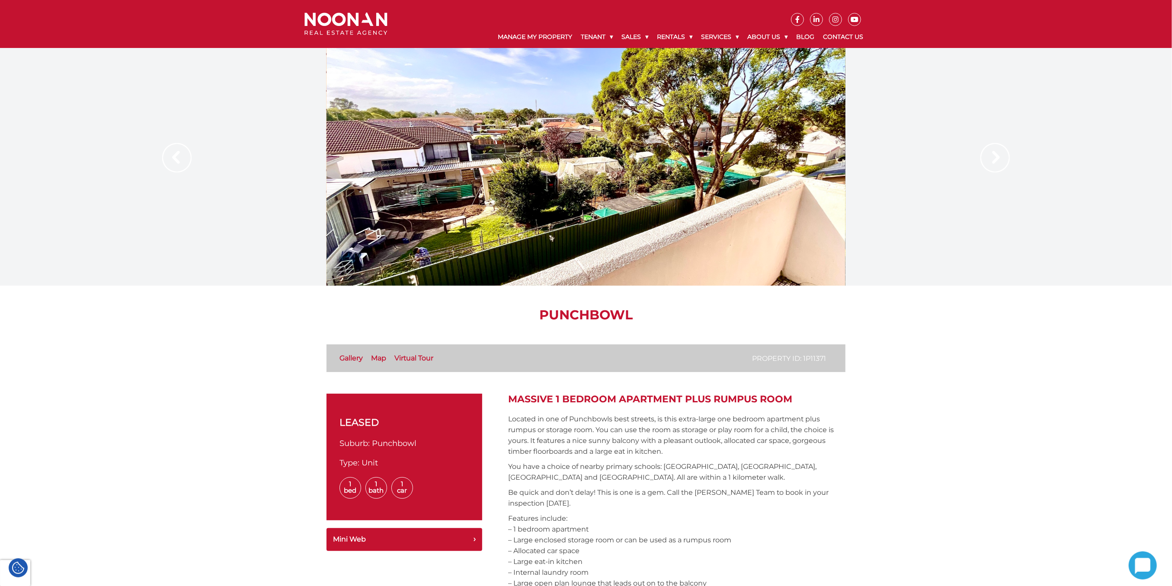  I want to click on h1: Punchbowl, so click(586, 315).